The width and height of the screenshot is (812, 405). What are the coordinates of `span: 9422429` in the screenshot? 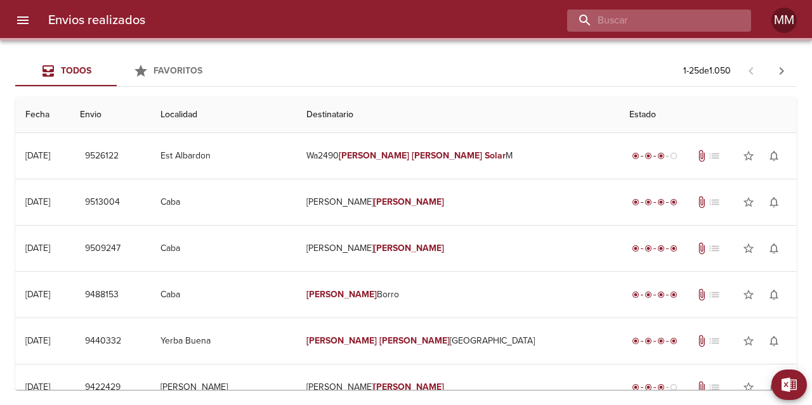 It's located at (103, 387).